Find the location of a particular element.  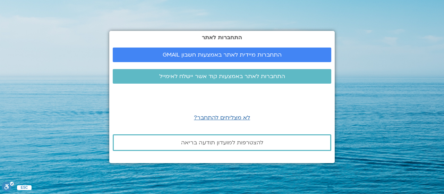

a: התחברות לאתר באמצעות קוד אשר יישלח לאימייל is located at coordinates (222, 76).